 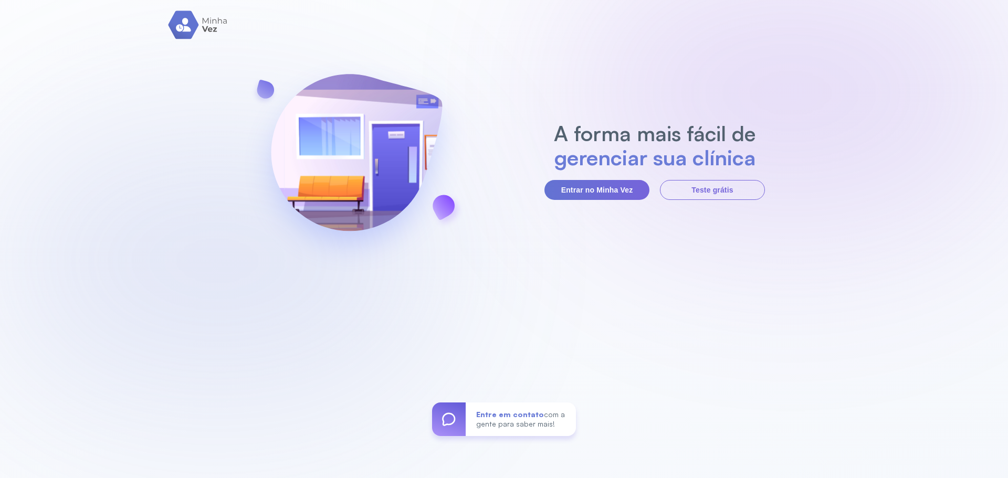 I want to click on div: com a gente para saber mais!, so click(x=521, y=419).